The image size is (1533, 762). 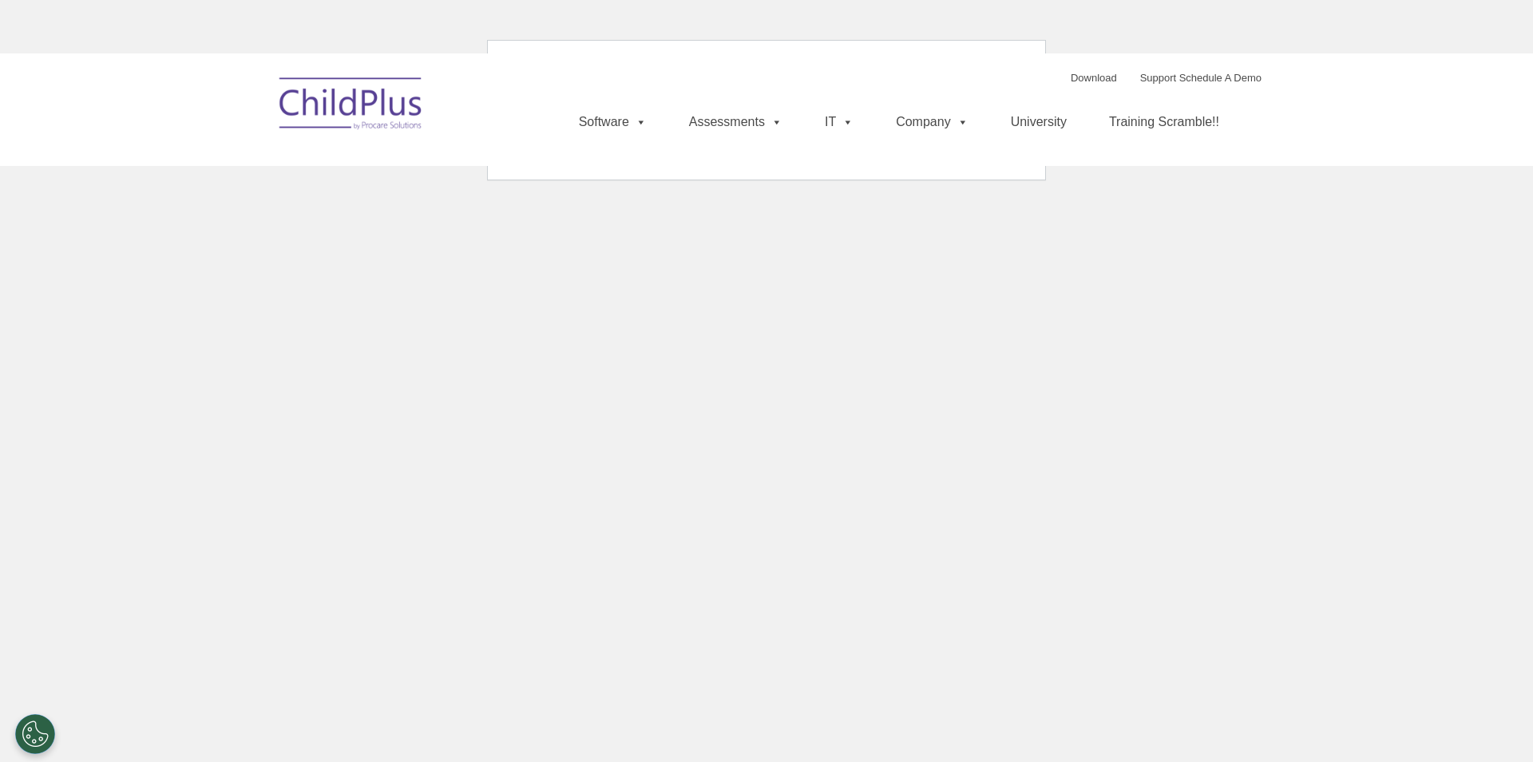 What do you see at coordinates (932, 122) in the screenshot?
I see `a: Company` at bounding box center [932, 122].